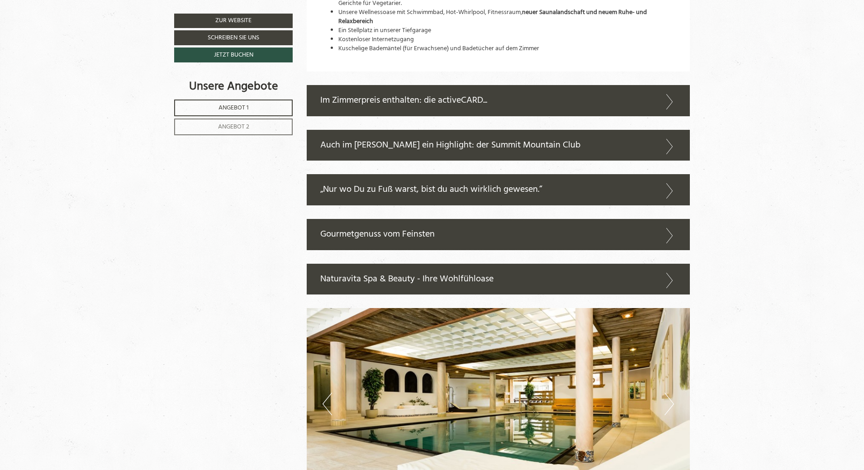 Image resolution: width=864 pixels, height=470 pixels. Describe the element at coordinates (233, 127) in the screenshot. I see `span: Angebot 2` at that location.